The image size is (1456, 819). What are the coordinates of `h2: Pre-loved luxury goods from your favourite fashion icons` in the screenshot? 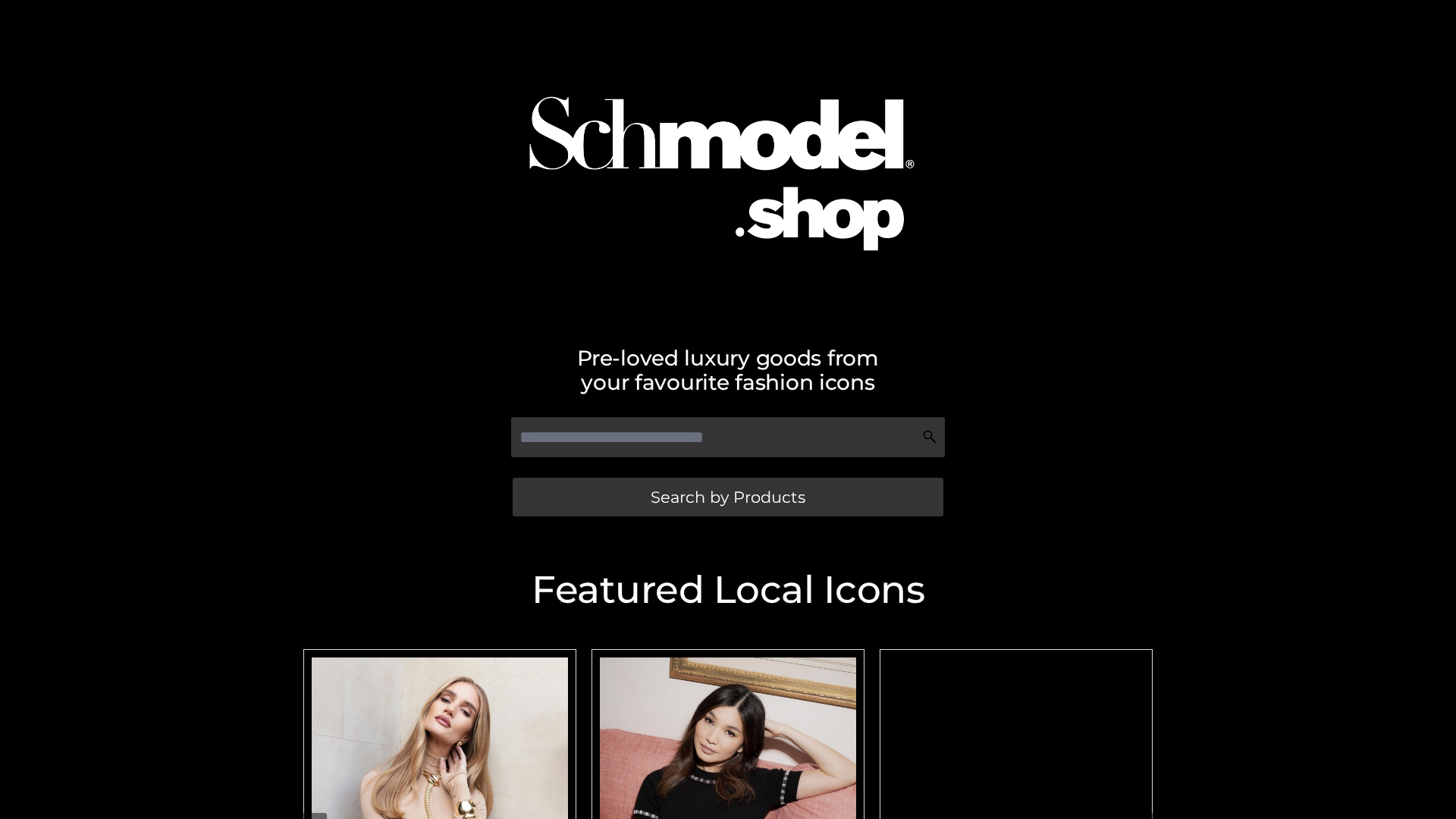 It's located at (728, 370).